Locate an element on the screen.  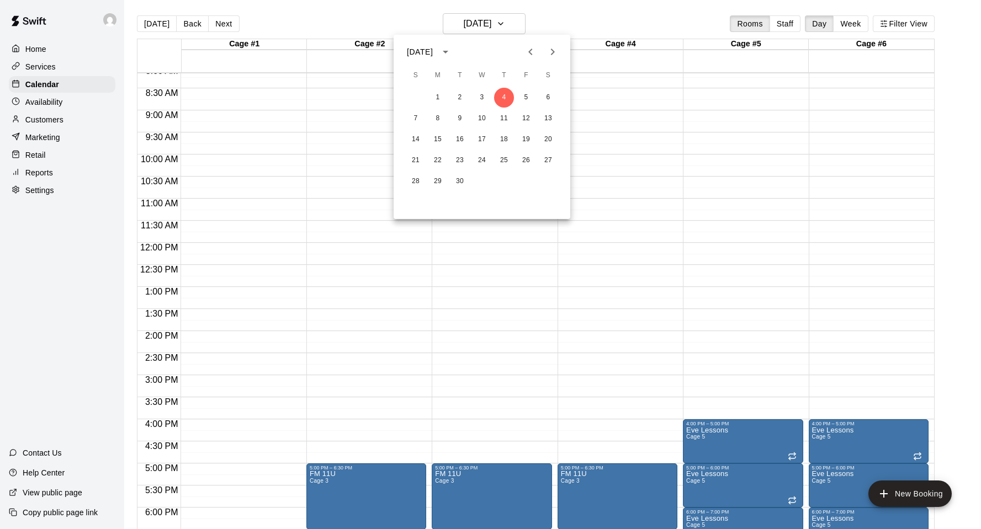
button: 1 is located at coordinates (438, 98).